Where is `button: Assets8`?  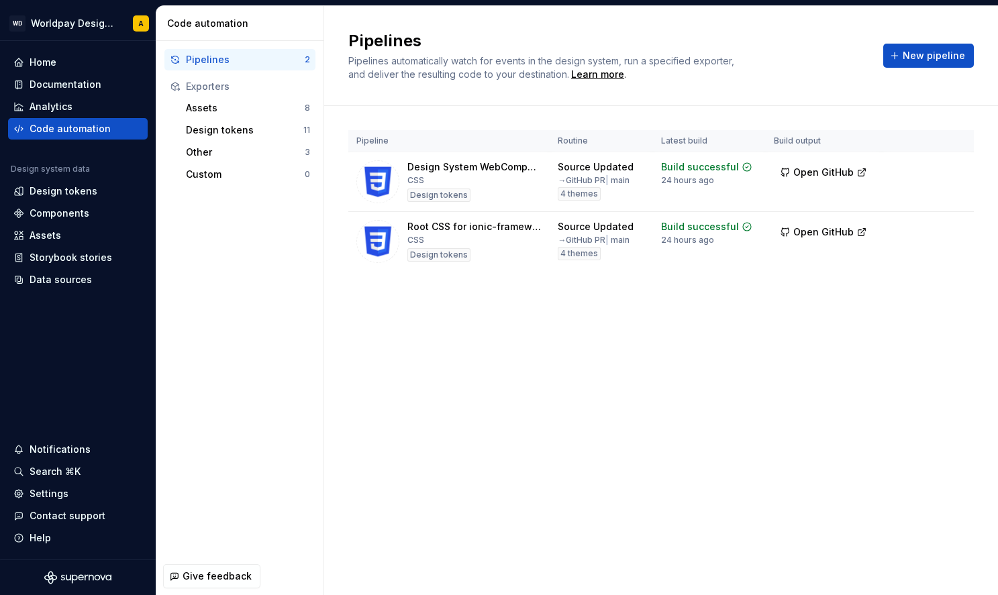 button: Assets8 is located at coordinates (248, 108).